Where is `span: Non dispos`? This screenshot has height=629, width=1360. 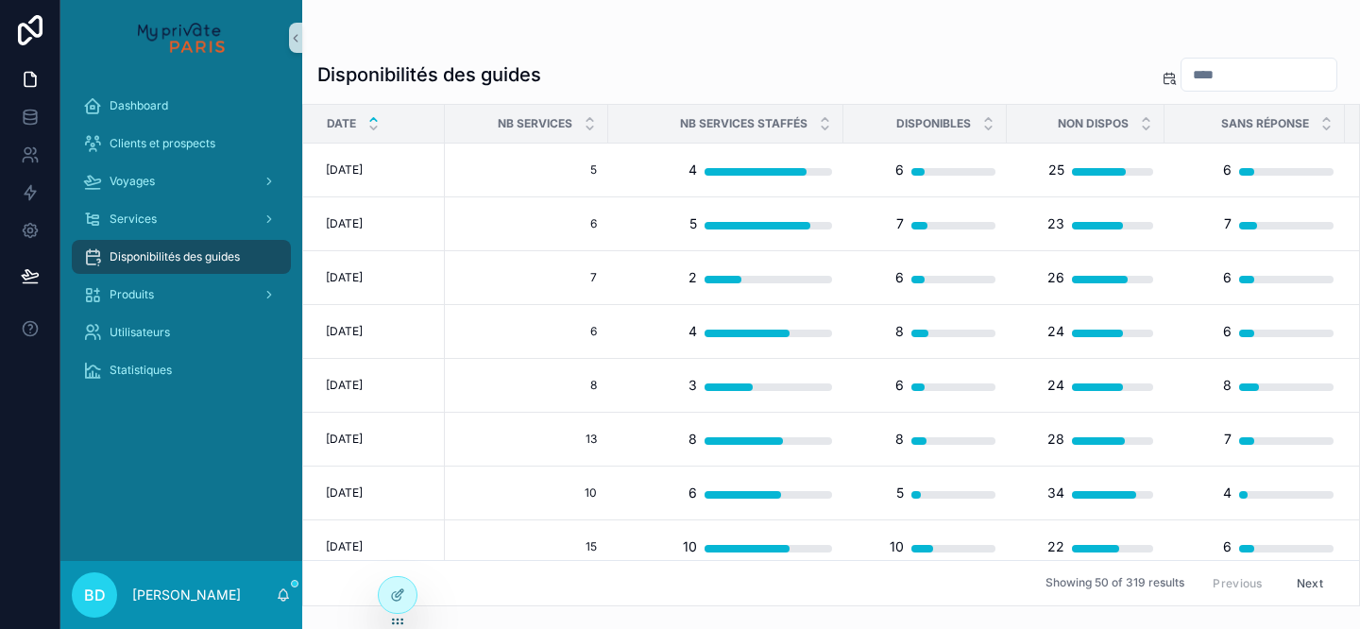 span: Non dispos is located at coordinates (1093, 124).